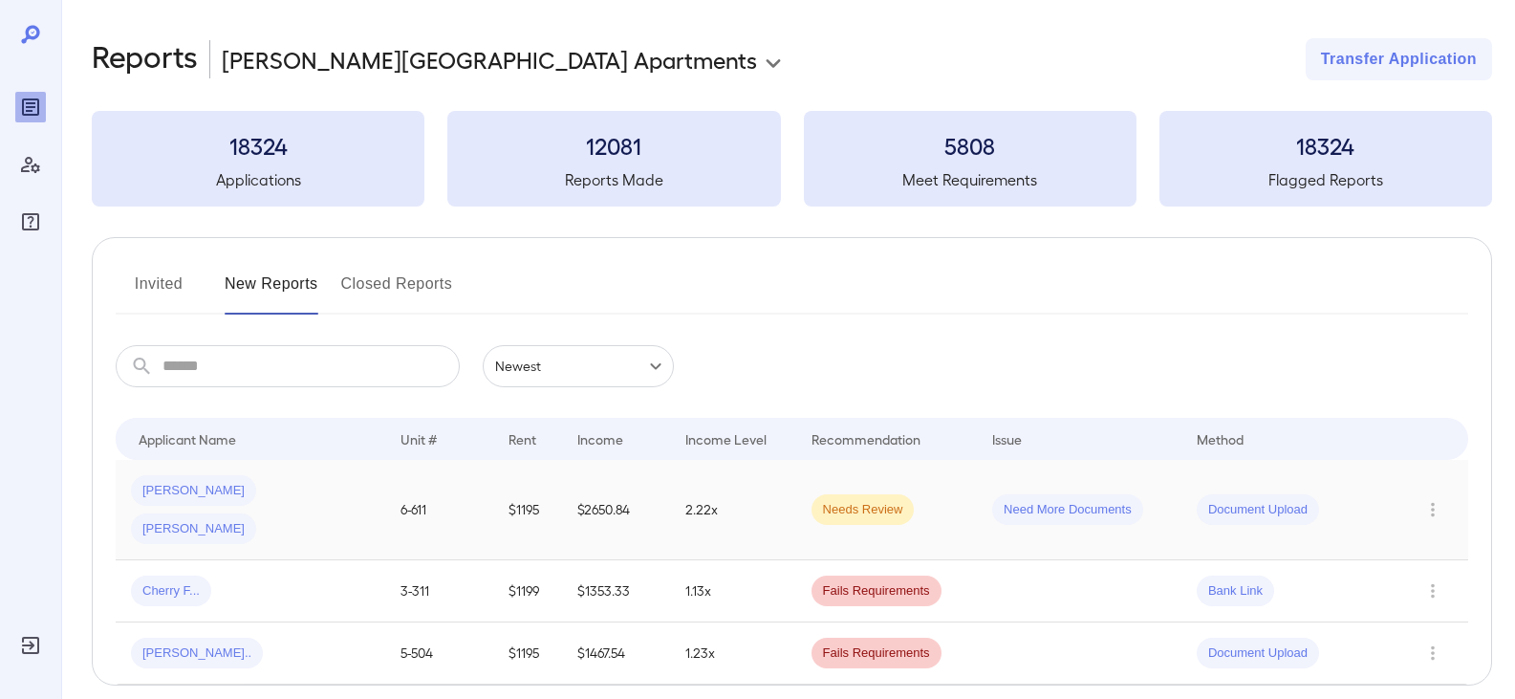 Image resolution: width=1515 pixels, height=699 pixels. I want to click on div: Rent, so click(524, 439).